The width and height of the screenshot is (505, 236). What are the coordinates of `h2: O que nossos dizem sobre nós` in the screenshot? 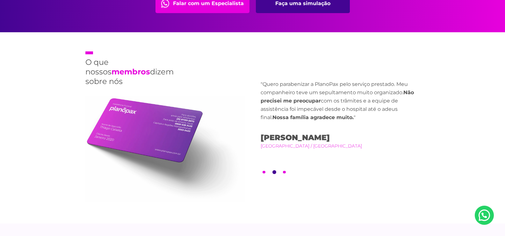 It's located at (128, 69).